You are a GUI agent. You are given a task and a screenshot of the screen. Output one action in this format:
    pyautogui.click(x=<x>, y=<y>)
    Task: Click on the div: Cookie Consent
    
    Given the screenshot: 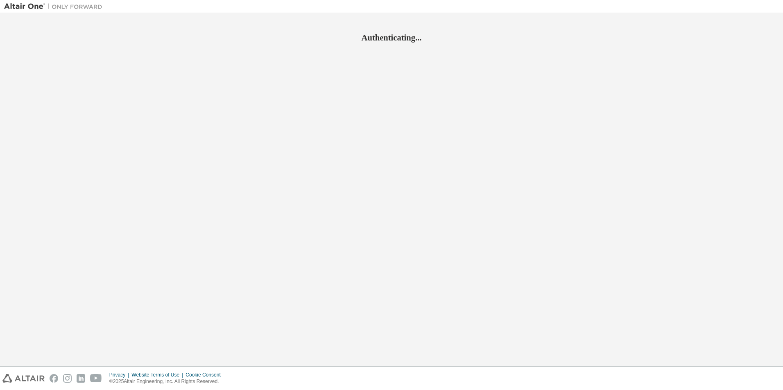 What is the action you would take?
    pyautogui.click(x=205, y=375)
    